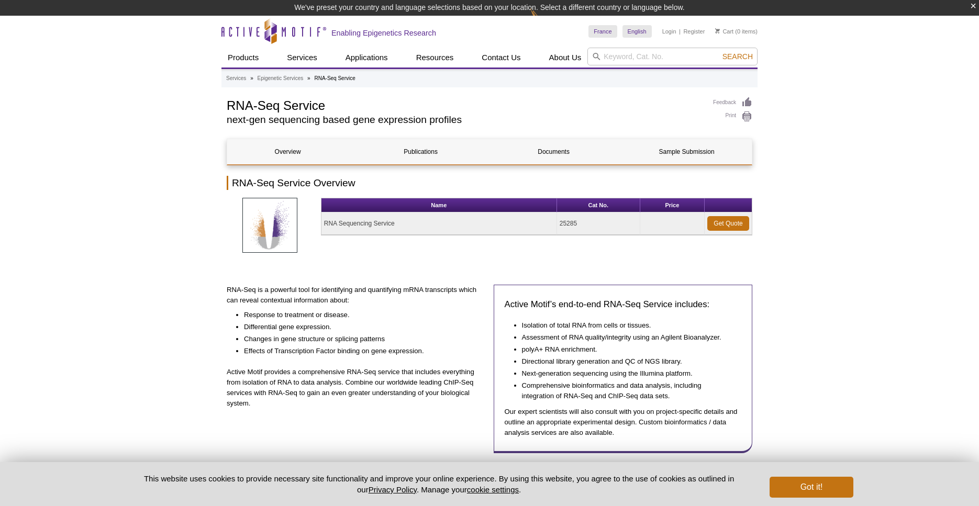 Image resolution: width=979 pixels, height=506 pixels. What do you see at coordinates (360, 350) in the screenshot?
I see `li: Effects of Transcription Factor binding on gene expression.` at bounding box center [360, 350].